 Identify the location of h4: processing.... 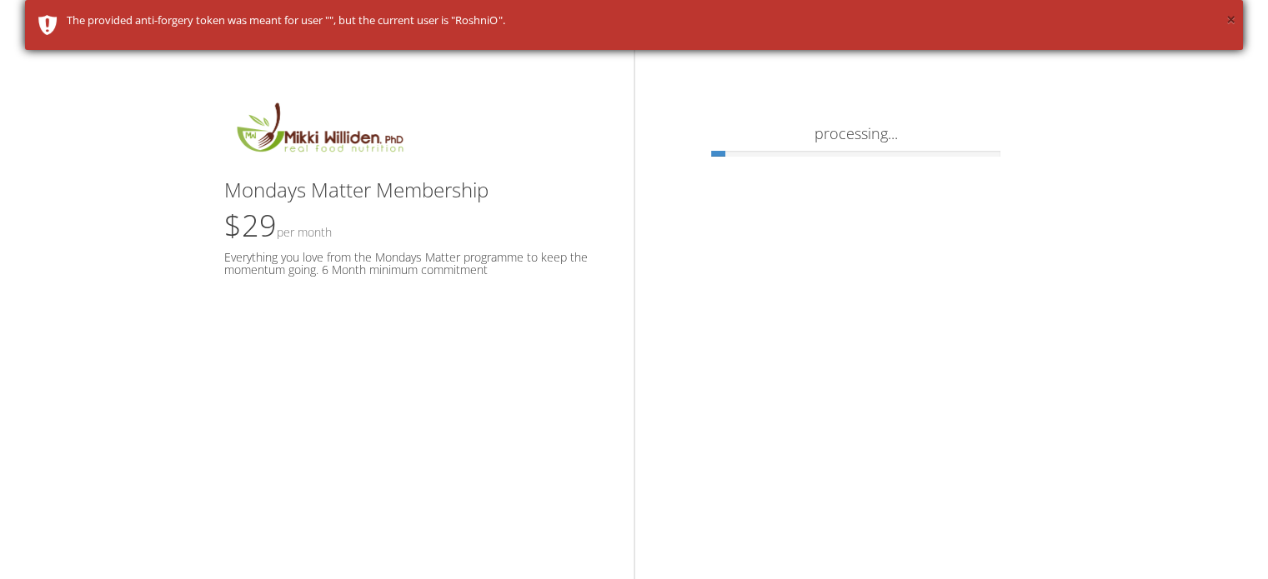
(855, 134).